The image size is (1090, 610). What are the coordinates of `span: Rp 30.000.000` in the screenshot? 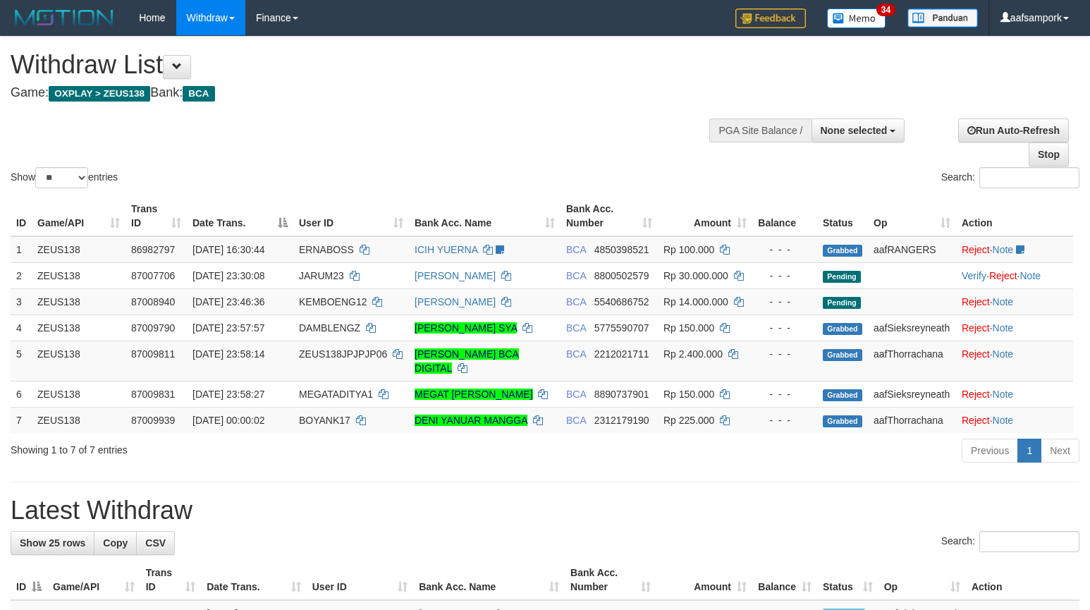 It's located at (696, 276).